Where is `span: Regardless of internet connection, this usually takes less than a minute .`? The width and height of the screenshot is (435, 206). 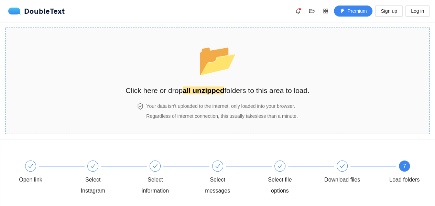
span: Regardless of internet connection, this usually takes less than a minute . is located at coordinates (222, 116).